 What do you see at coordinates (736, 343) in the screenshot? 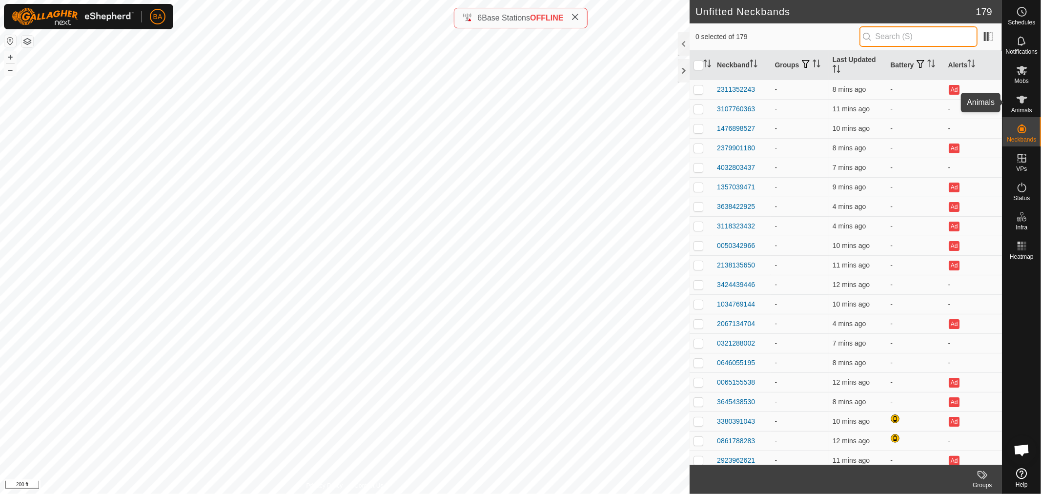
I see `div: 0321288002` at bounding box center [736, 343].